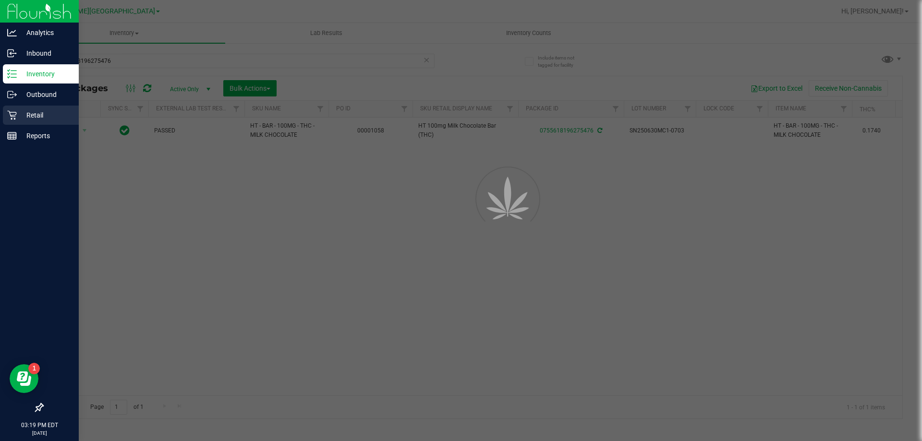 Image resolution: width=922 pixels, height=441 pixels. Describe the element at coordinates (46, 95) in the screenshot. I see `p: Outbound` at that location.